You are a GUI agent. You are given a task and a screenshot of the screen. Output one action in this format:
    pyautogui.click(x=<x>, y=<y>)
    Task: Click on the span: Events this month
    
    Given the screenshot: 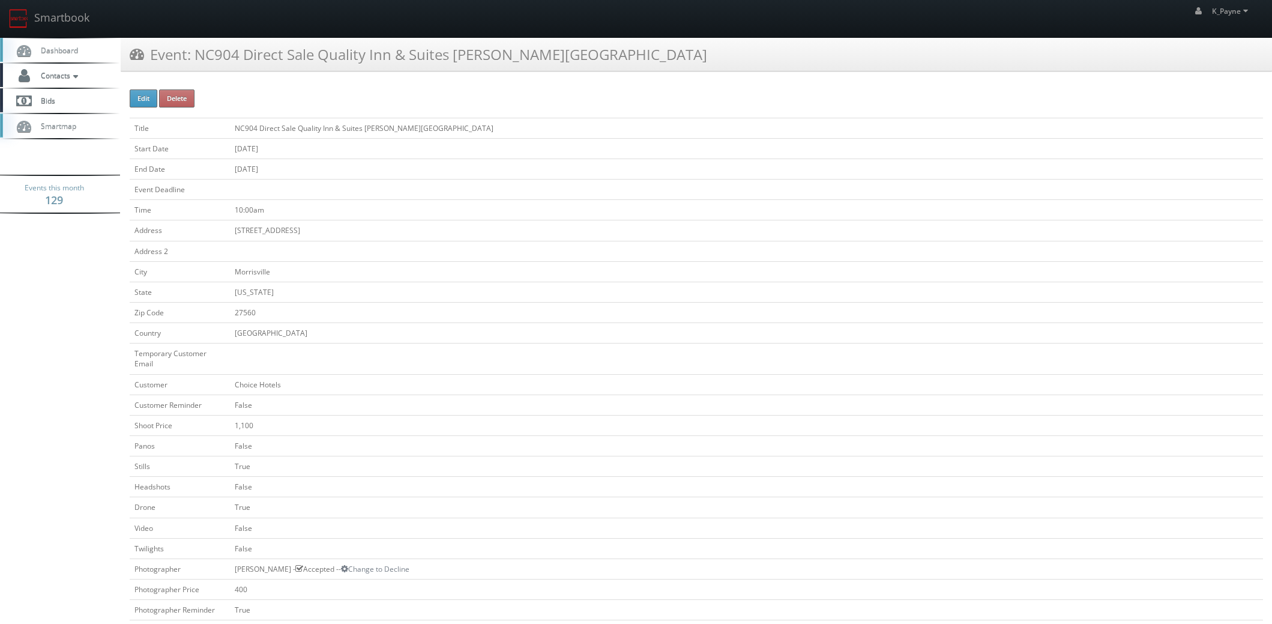 What is the action you would take?
    pyautogui.click(x=54, y=188)
    